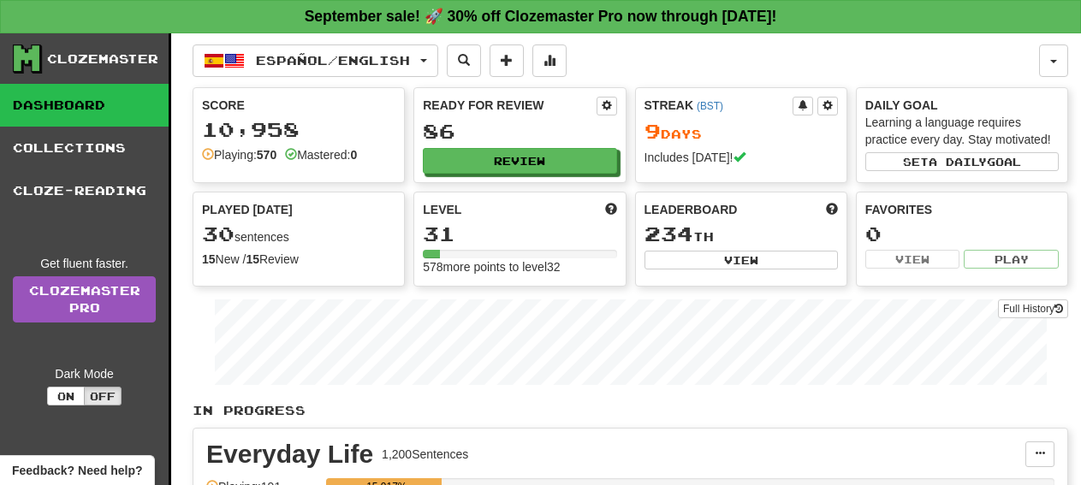 This screenshot has height=485, width=1081. What do you see at coordinates (962, 131) in the screenshot?
I see `div: Learning a language requires practice every day. Stay motivated!` at bounding box center [962, 131].